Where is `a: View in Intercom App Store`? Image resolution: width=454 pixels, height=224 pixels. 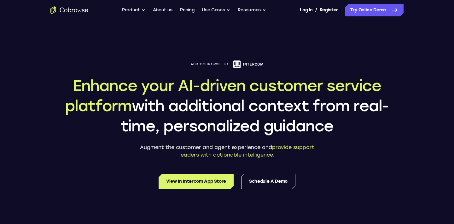 a: View in Intercom App Store is located at coordinates (196, 182).